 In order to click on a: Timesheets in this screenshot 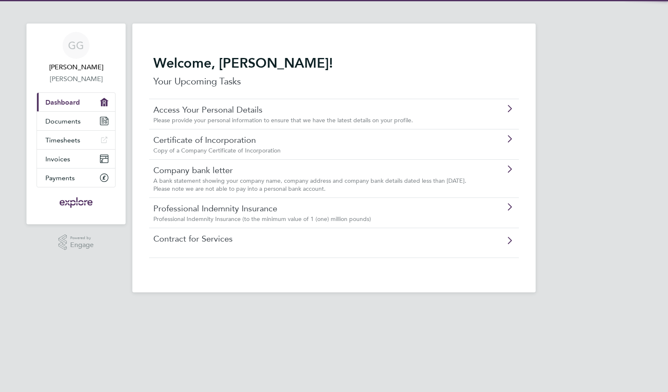, I will do `click(76, 140)`.